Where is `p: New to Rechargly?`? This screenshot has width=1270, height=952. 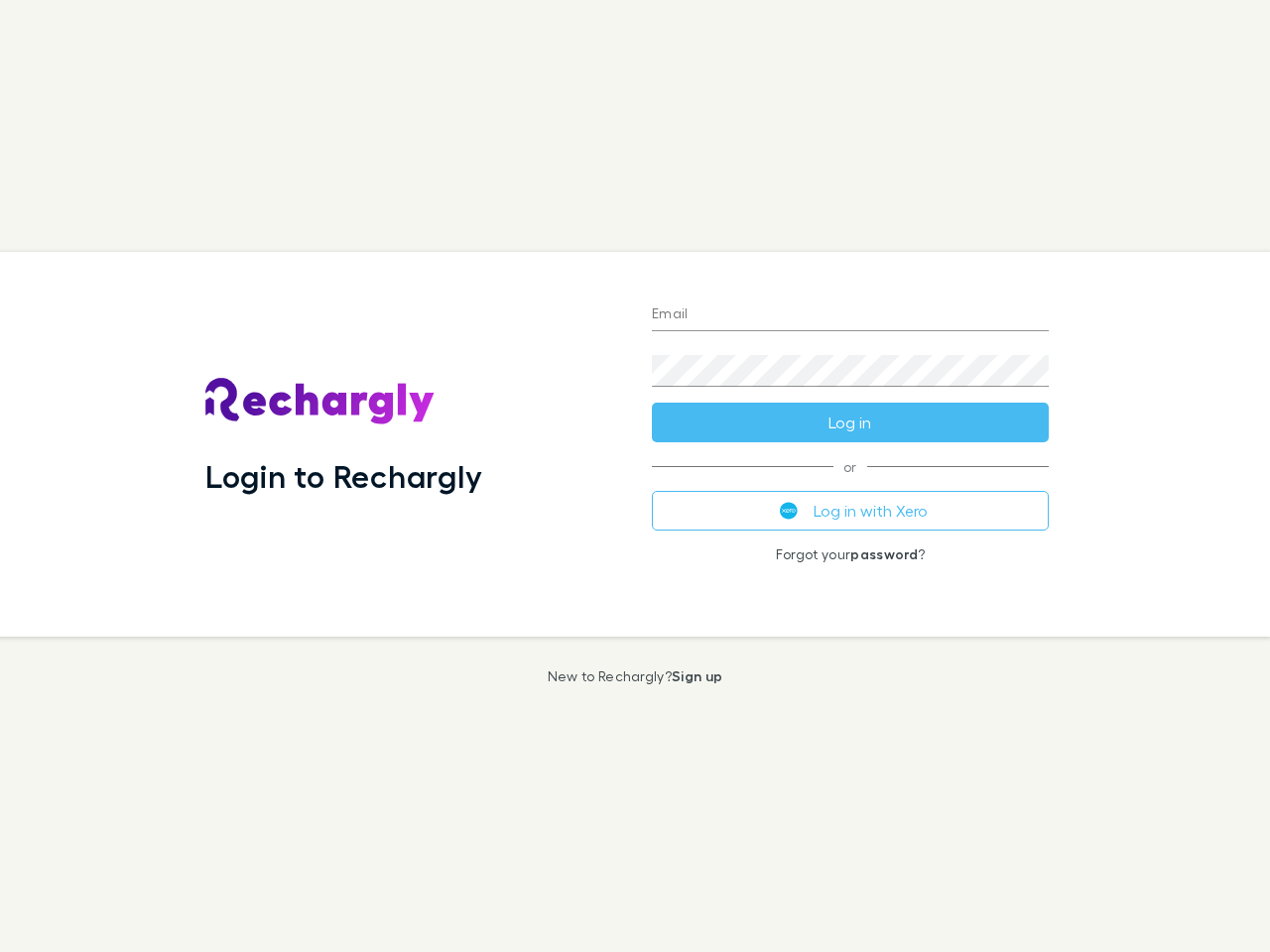
p: New to Rechargly? is located at coordinates (635, 677).